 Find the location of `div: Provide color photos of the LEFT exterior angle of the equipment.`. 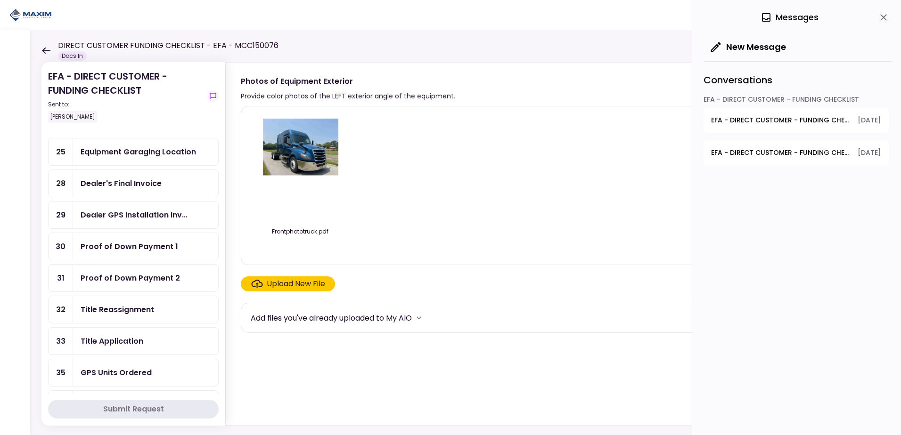

div: Provide color photos of the LEFT exterior angle of the equipment. is located at coordinates (348, 96).